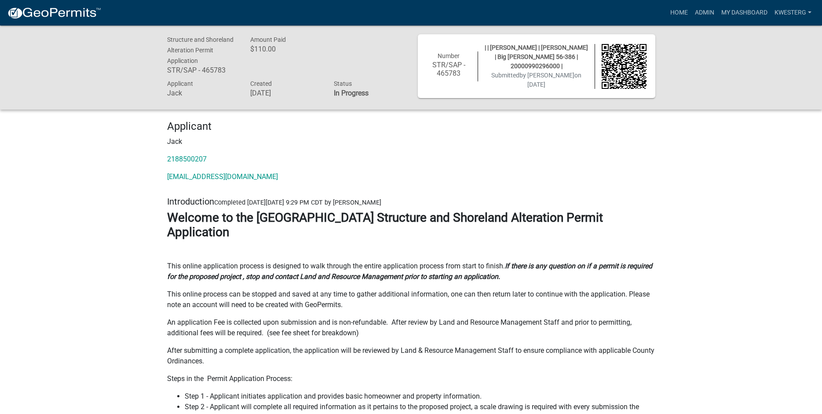 This screenshot has height=414, width=822. I want to click on p: Jack, so click(411, 142).